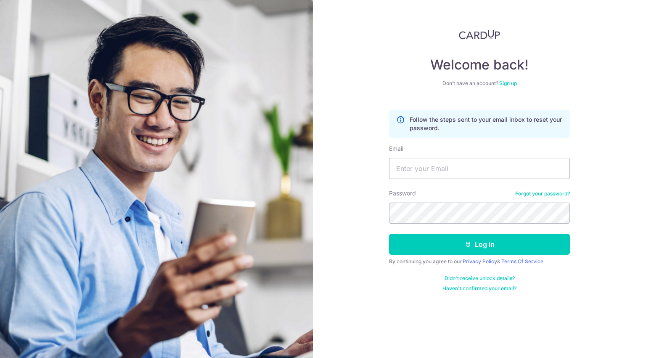 This screenshot has width=646, height=358. I want to click on label: Password, so click(403, 193).